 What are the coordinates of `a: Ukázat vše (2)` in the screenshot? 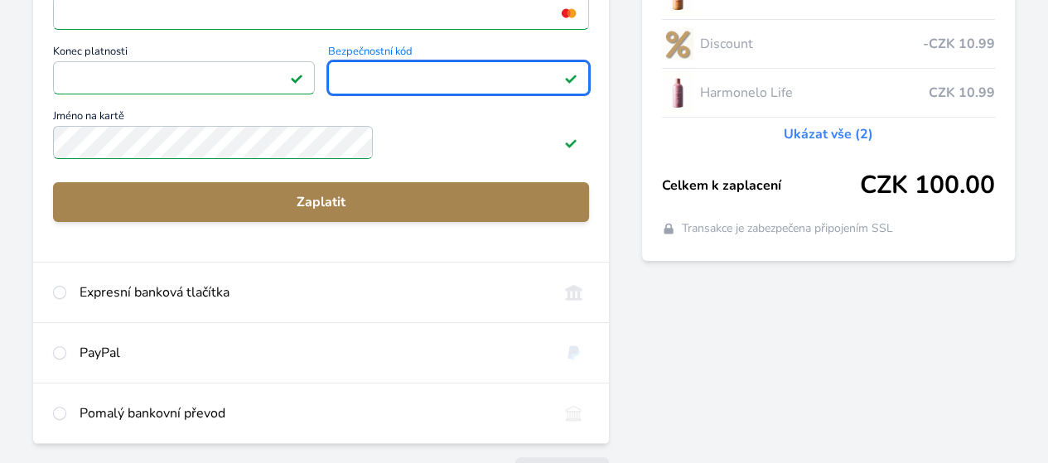 It's located at (828, 134).